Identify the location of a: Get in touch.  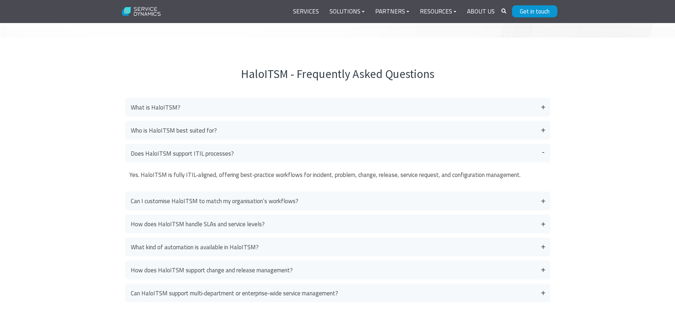
(535, 11).